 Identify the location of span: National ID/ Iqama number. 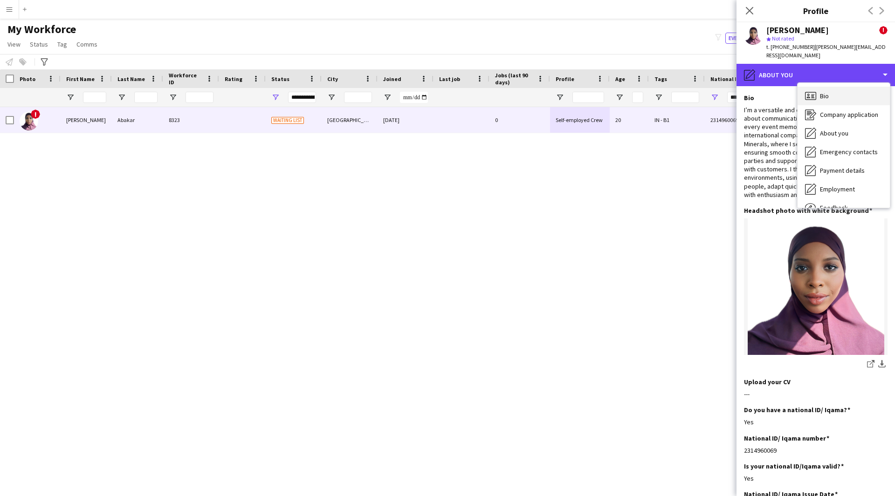
(745, 79).